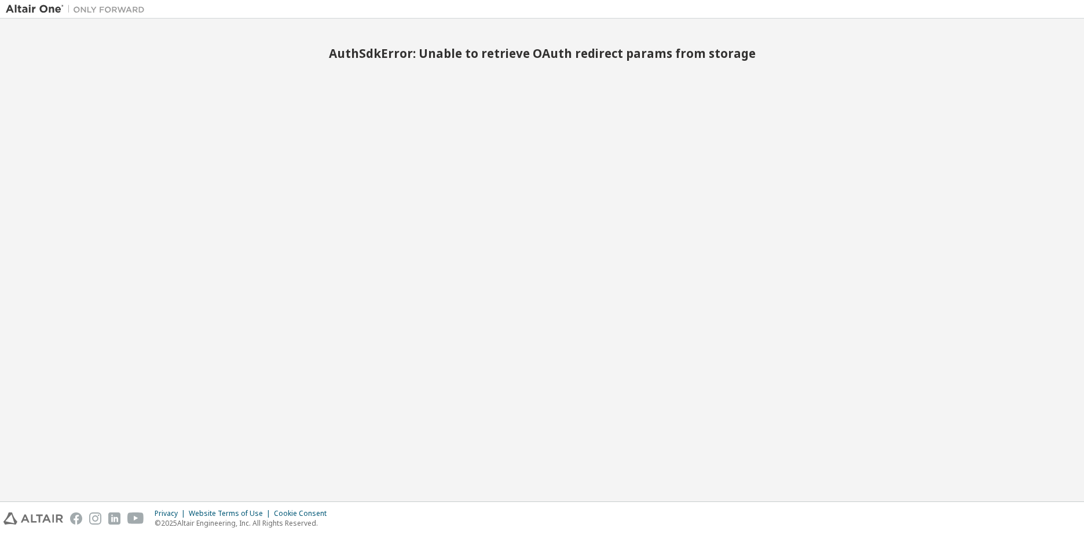 The width and height of the screenshot is (1084, 535). Describe the element at coordinates (171, 513) in the screenshot. I see `div: Privacy` at that location.